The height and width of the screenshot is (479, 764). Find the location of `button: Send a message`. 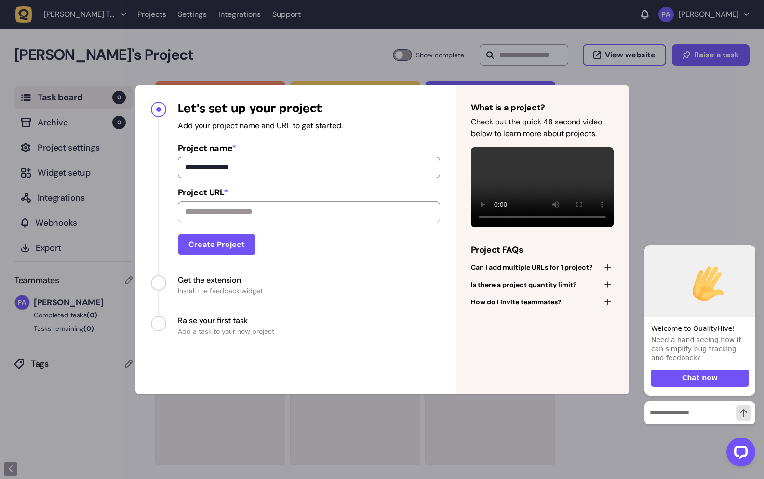

button: Send a message is located at coordinates (107, 185).